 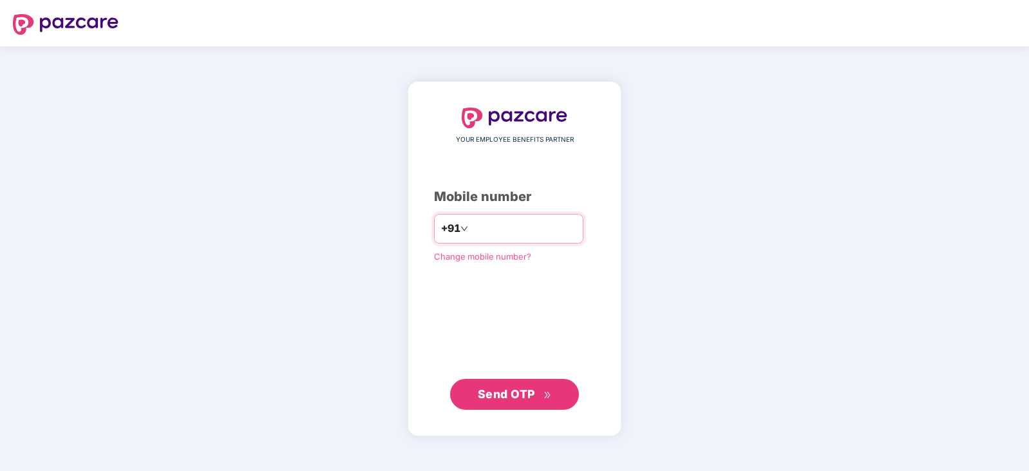 What do you see at coordinates (451, 228) in the screenshot?
I see `span: +91` at bounding box center [451, 228].